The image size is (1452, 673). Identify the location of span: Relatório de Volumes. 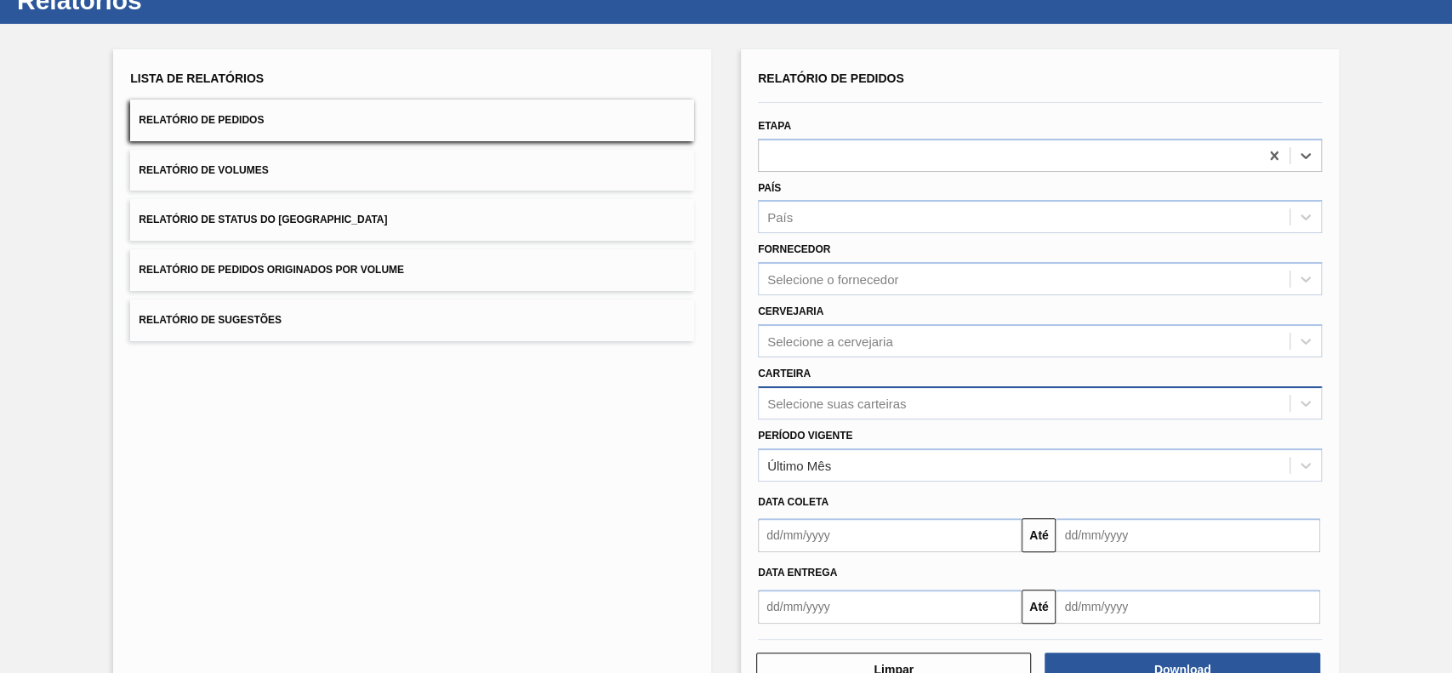
(203, 170).